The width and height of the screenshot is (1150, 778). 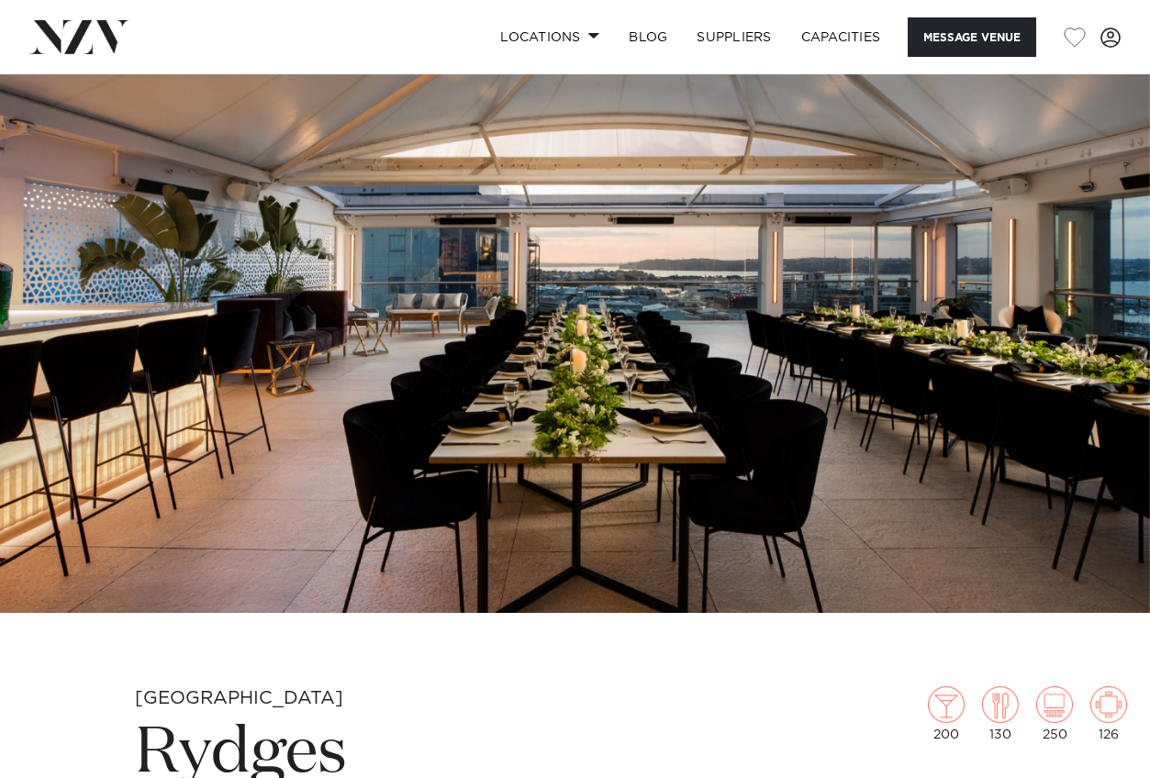 What do you see at coordinates (79, 37) in the screenshot?
I see `img: nzv-logo.png` at bounding box center [79, 37].